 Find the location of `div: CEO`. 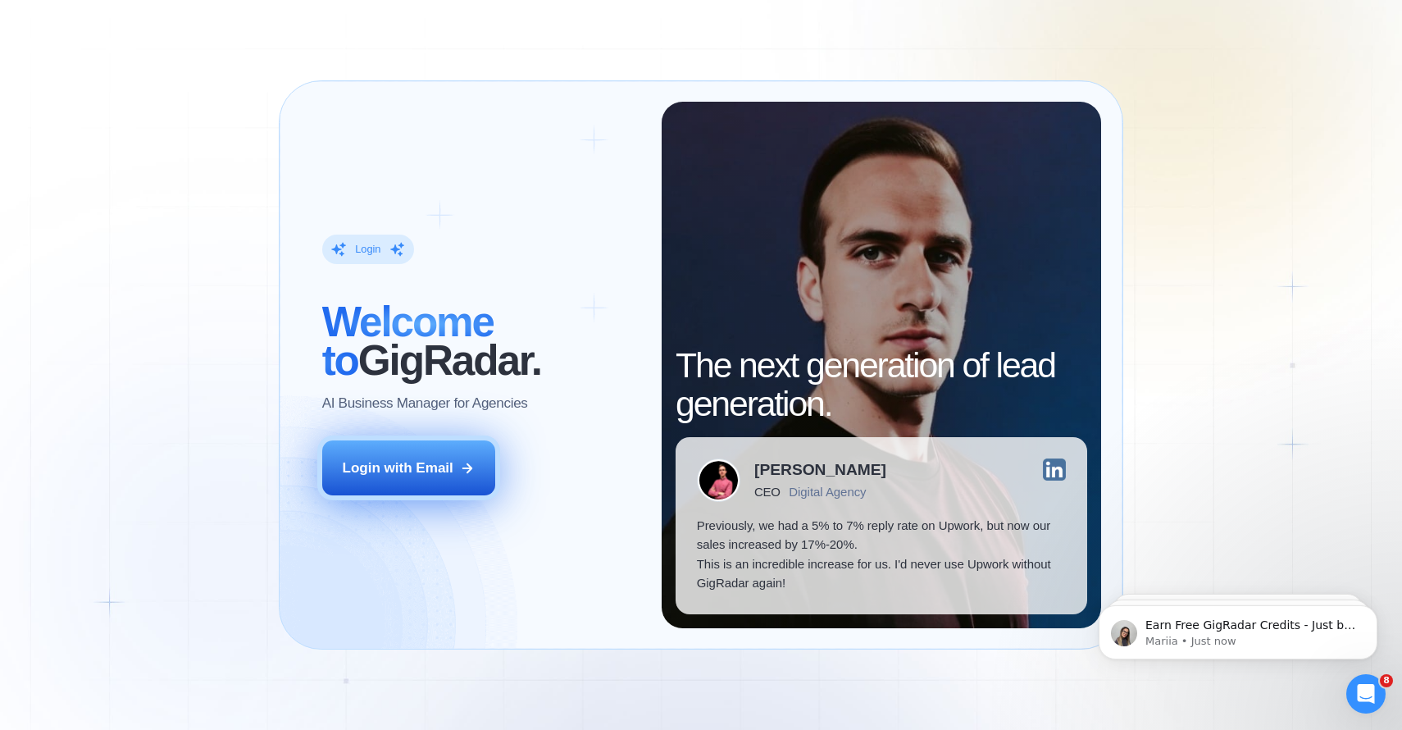

div: CEO is located at coordinates (767, 491).